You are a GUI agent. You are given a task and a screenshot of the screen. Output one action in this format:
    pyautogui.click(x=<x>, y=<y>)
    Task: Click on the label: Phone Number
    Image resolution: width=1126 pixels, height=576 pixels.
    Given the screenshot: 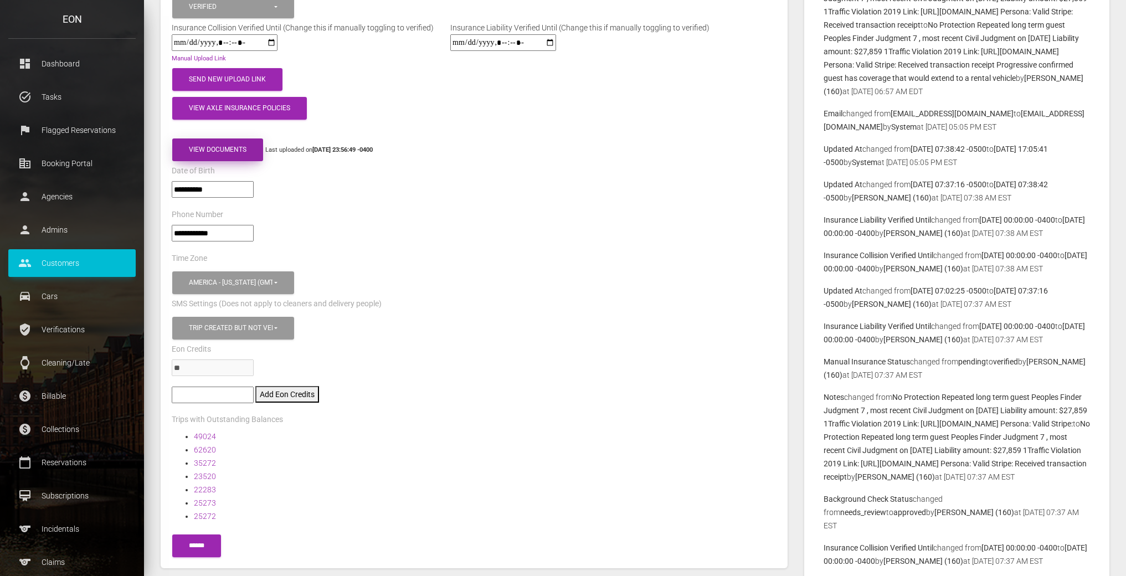 What is the action you would take?
    pyautogui.click(x=197, y=215)
    